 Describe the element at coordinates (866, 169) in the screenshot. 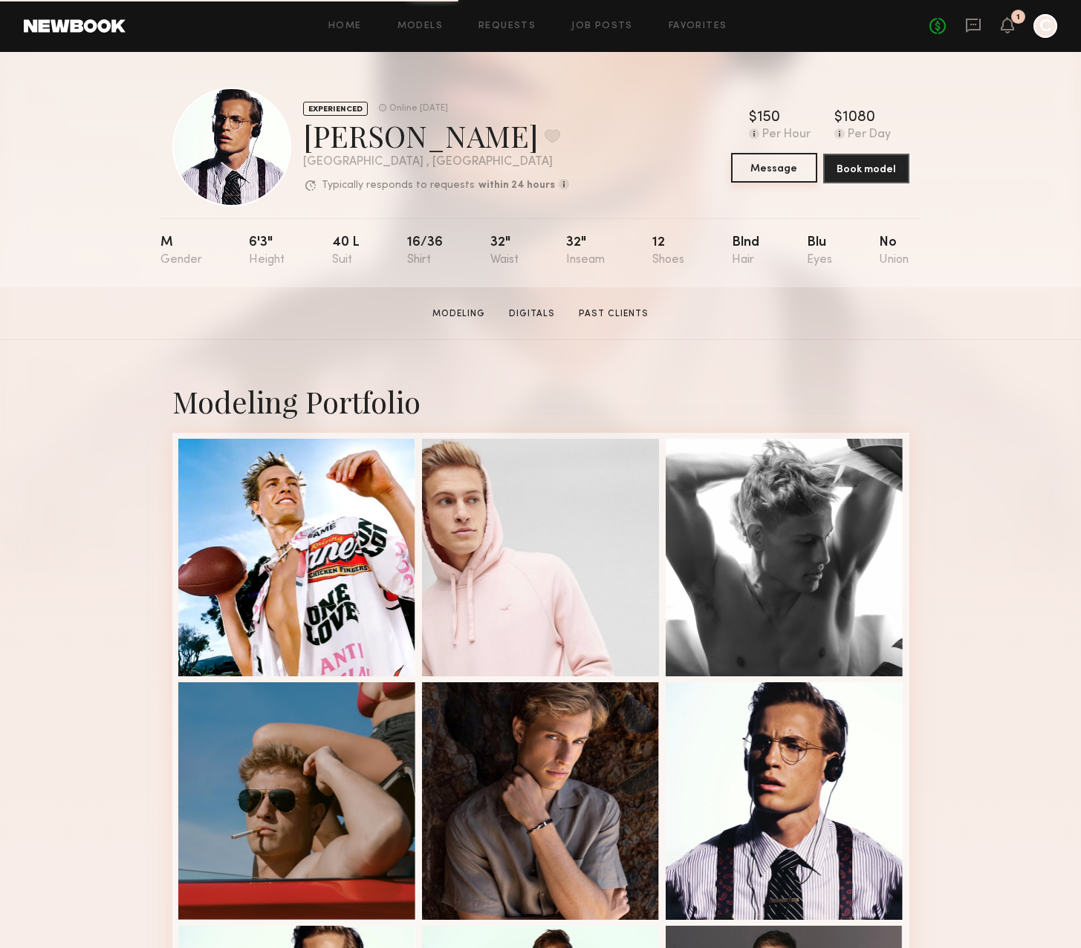

I see `a: Book model` at that location.